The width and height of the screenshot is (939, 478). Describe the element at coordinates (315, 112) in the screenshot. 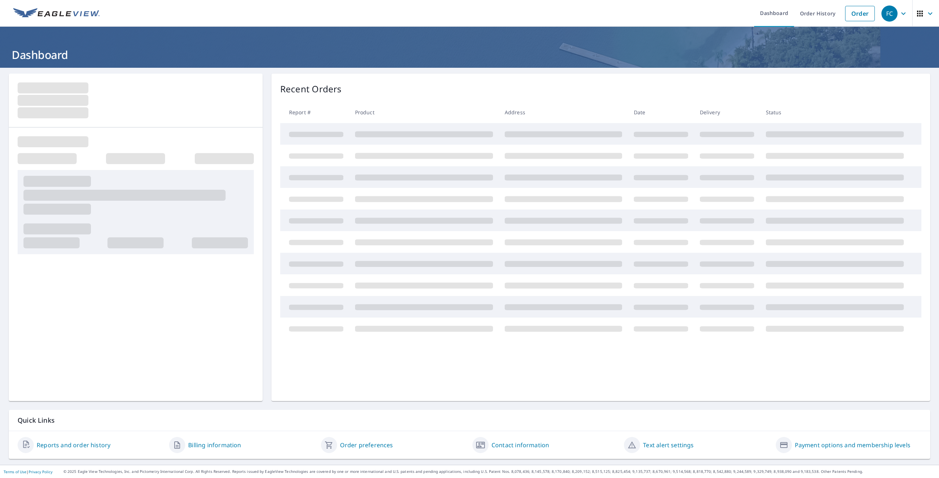

I see `th: Report #` at that location.